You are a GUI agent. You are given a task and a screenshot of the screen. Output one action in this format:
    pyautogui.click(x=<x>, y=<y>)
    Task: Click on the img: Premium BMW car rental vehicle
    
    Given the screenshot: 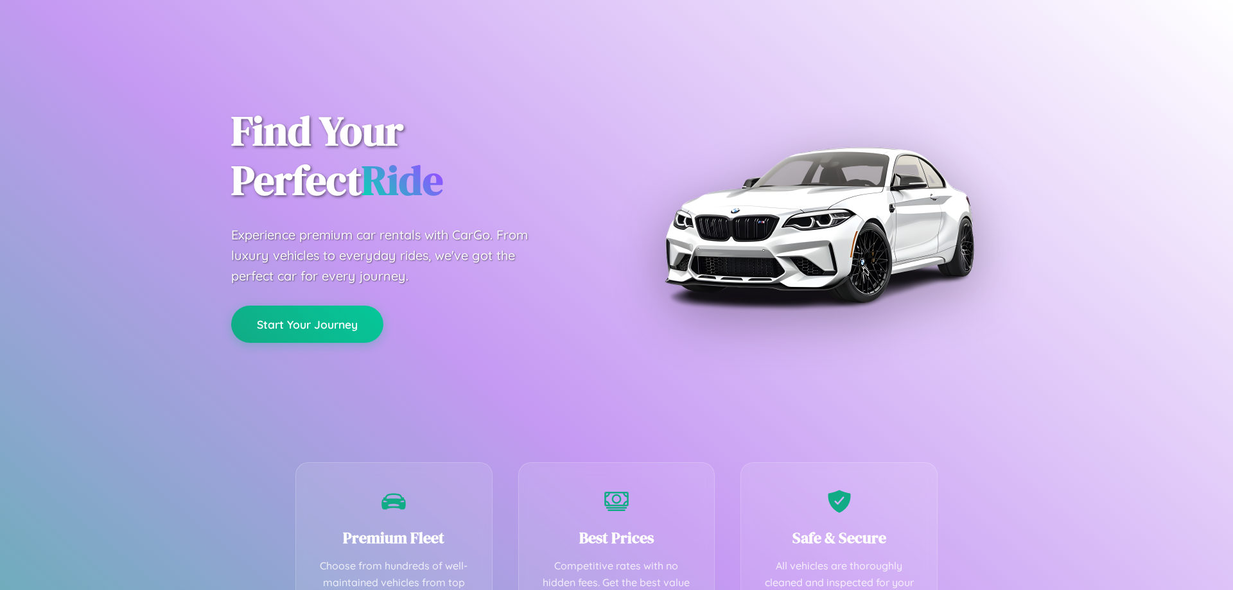 What is the action you would take?
    pyautogui.click(x=819, y=225)
    